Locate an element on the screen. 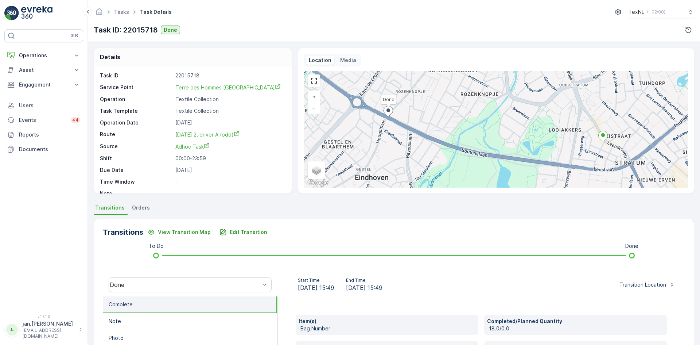 Image resolution: width=700 pixels, height=345 pixels. p: 44 is located at coordinates (76, 120).